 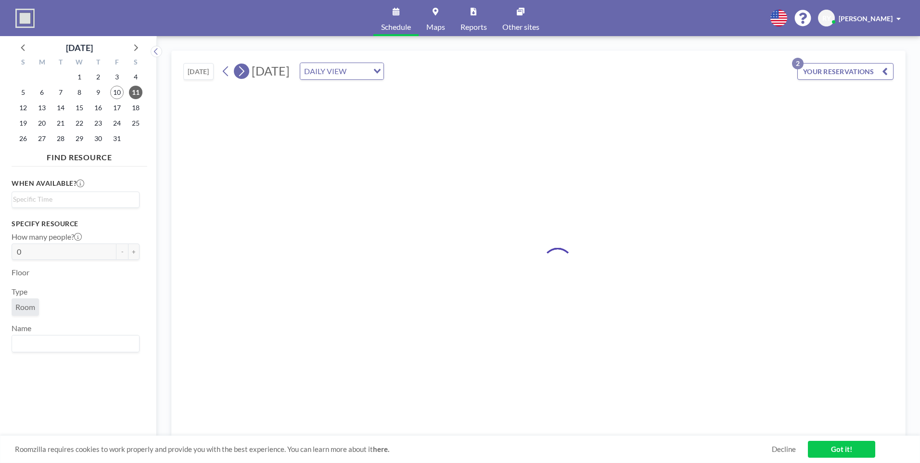 What do you see at coordinates (136, 123) in the screenshot?
I see `span: Saturday, October 25, 2025` at bounding box center [136, 123].